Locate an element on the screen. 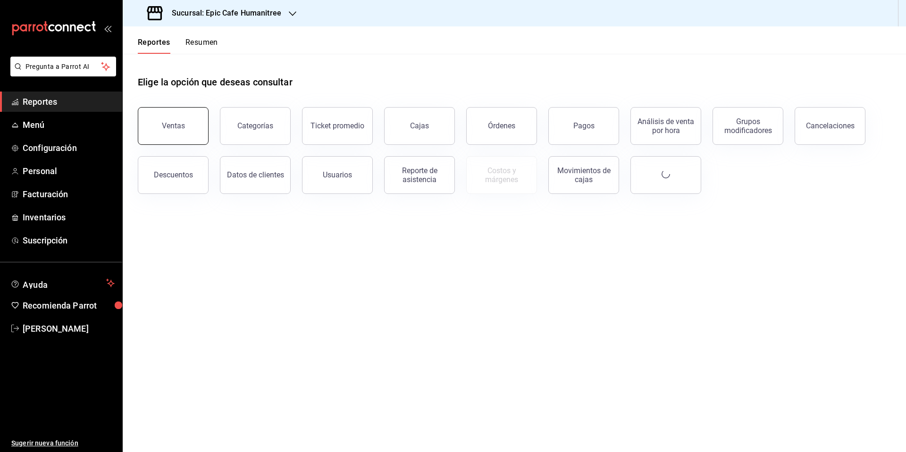 This screenshot has height=452, width=906. button: Descuentos is located at coordinates (173, 175).